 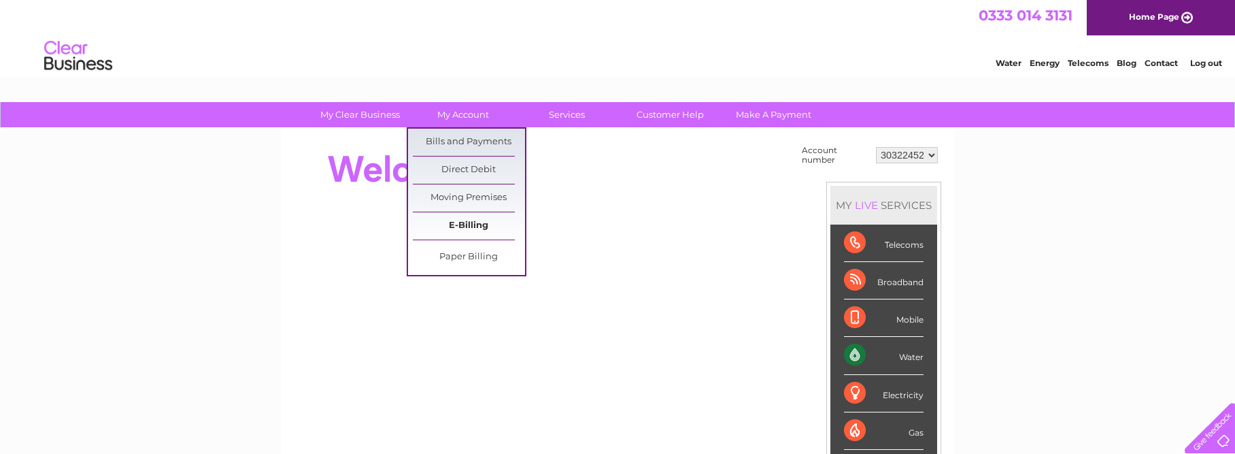 What do you see at coordinates (1025, 15) in the screenshot?
I see `a: 0333 014 3131` at bounding box center [1025, 15].